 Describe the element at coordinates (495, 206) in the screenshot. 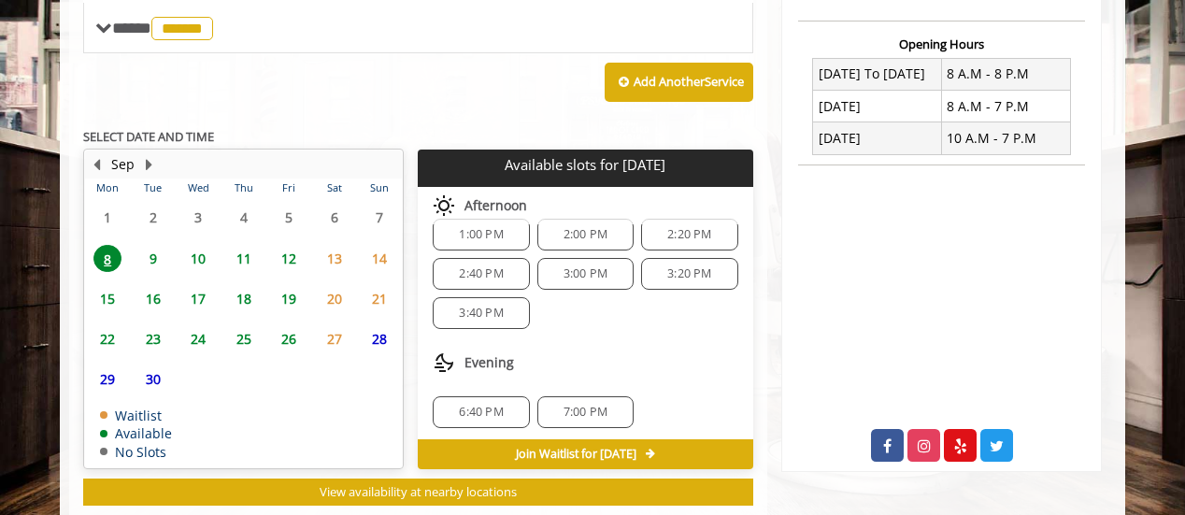

I see `span: Afternoon` at that location.